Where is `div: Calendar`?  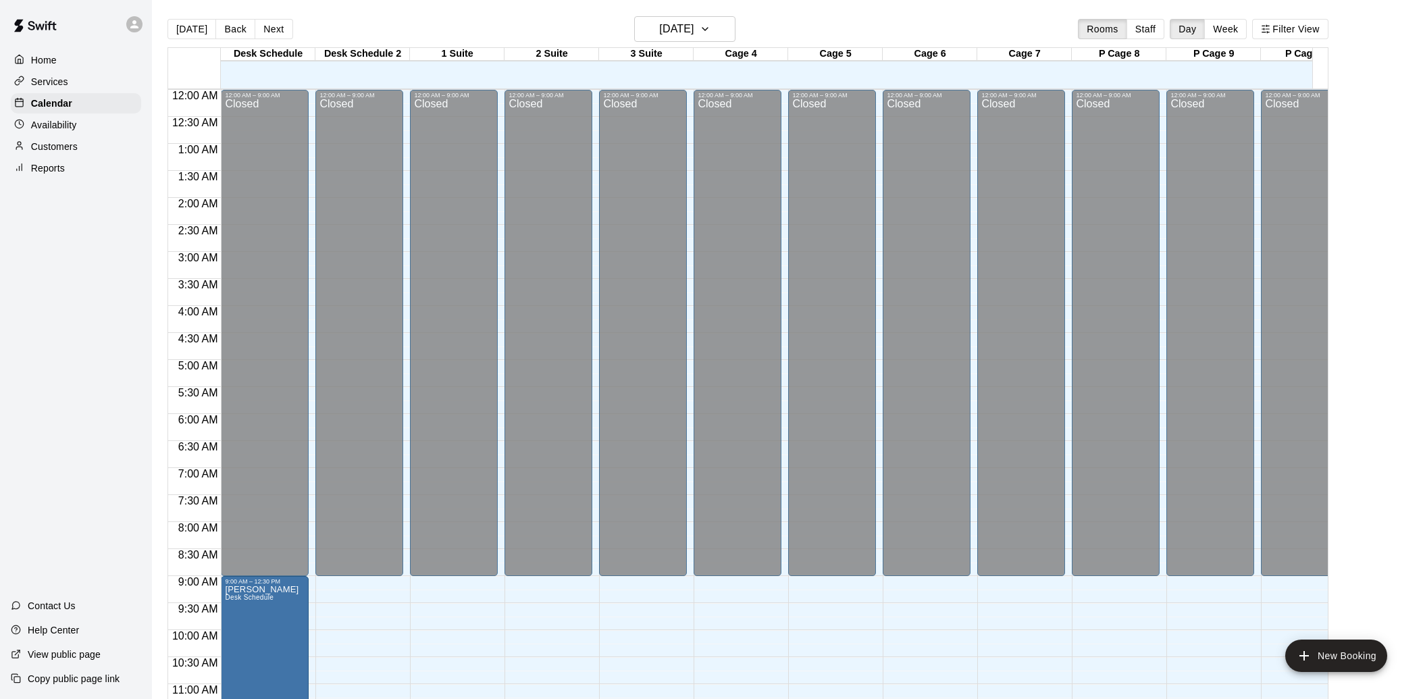
div: Calendar is located at coordinates (76, 103).